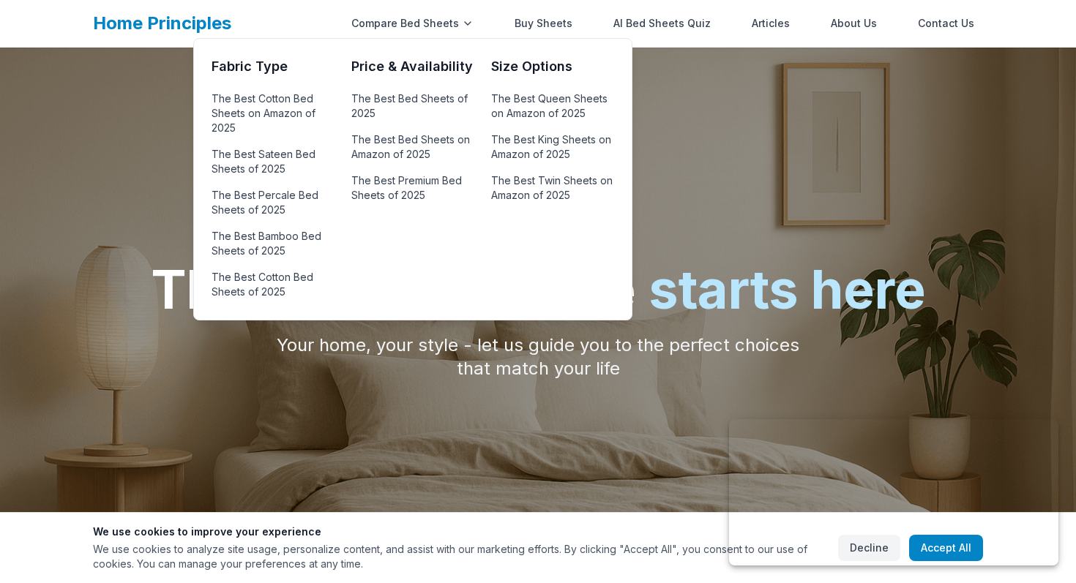  What do you see at coordinates (272, 67) in the screenshot?
I see `h3: Fabric Type` at bounding box center [272, 67].